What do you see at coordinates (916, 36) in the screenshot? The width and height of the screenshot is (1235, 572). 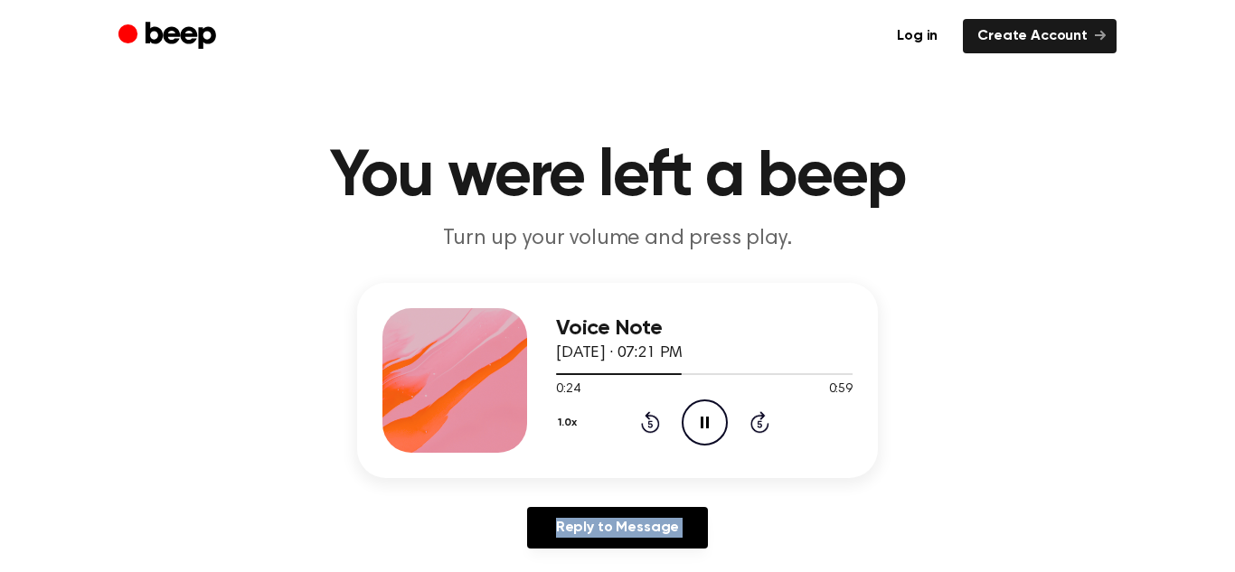 I see `a: Log in` at bounding box center [916, 36].